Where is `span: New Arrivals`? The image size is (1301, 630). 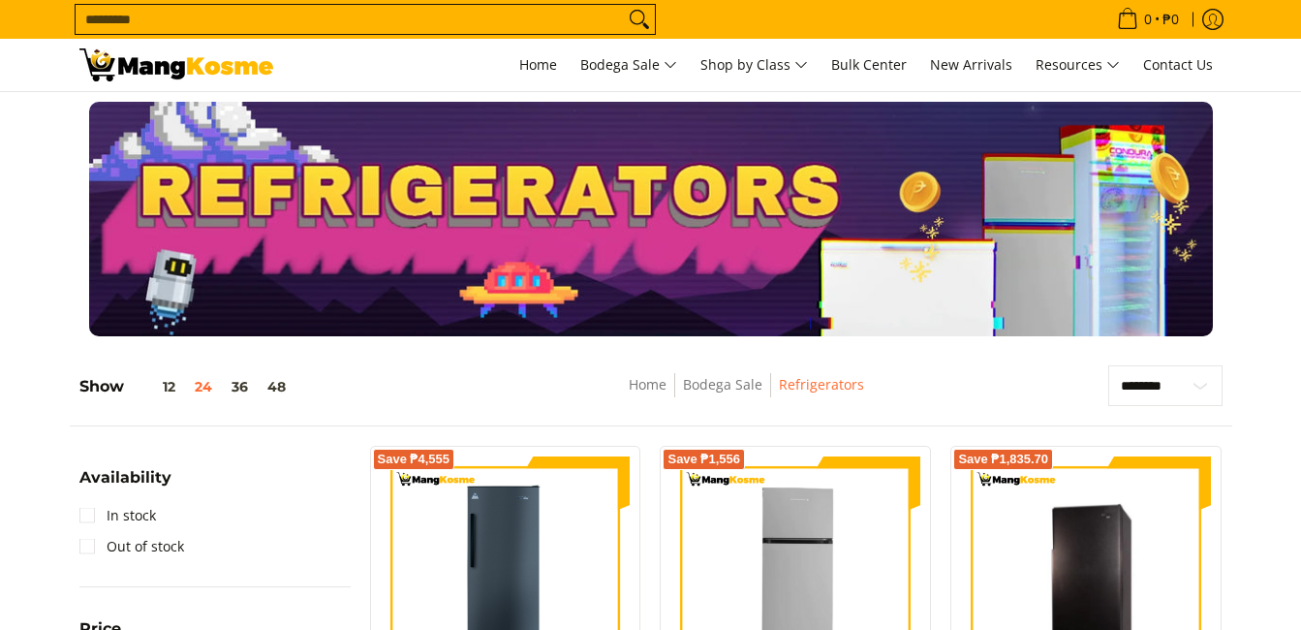 span: New Arrivals is located at coordinates (971, 64).